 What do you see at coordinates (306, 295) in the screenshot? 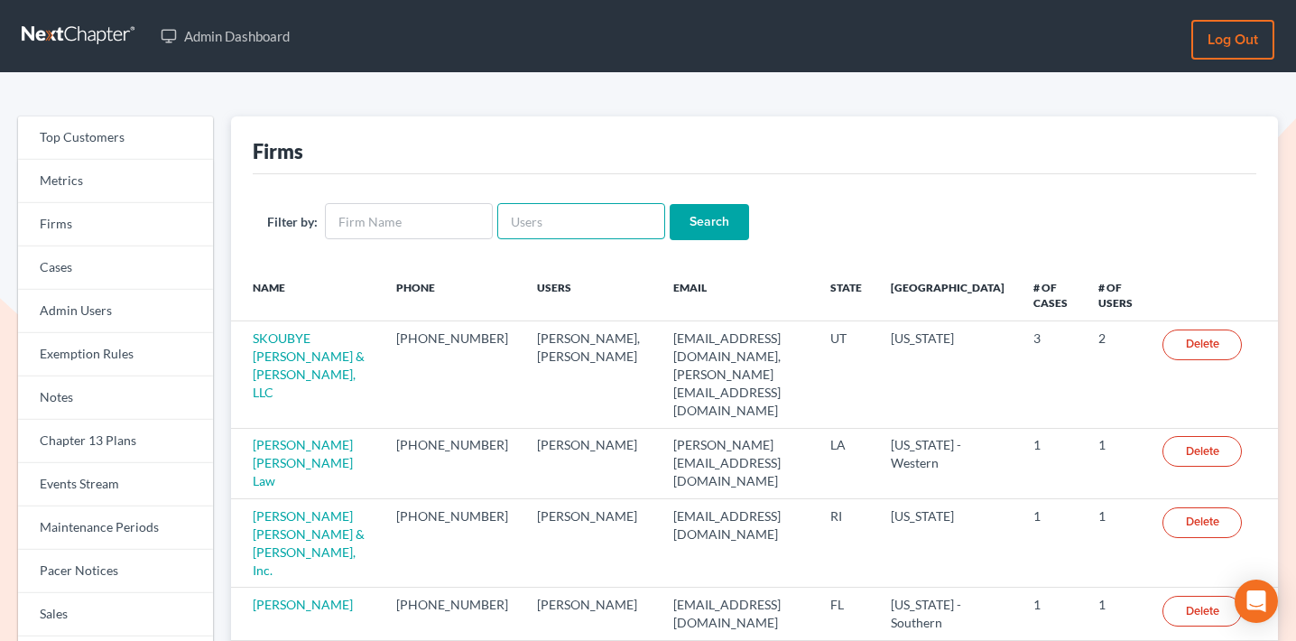
I see `th: Name` at bounding box center [306, 295].